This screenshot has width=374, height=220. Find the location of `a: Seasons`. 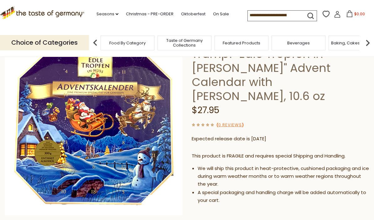

a: Seasons is located at coordinates (107, 14).